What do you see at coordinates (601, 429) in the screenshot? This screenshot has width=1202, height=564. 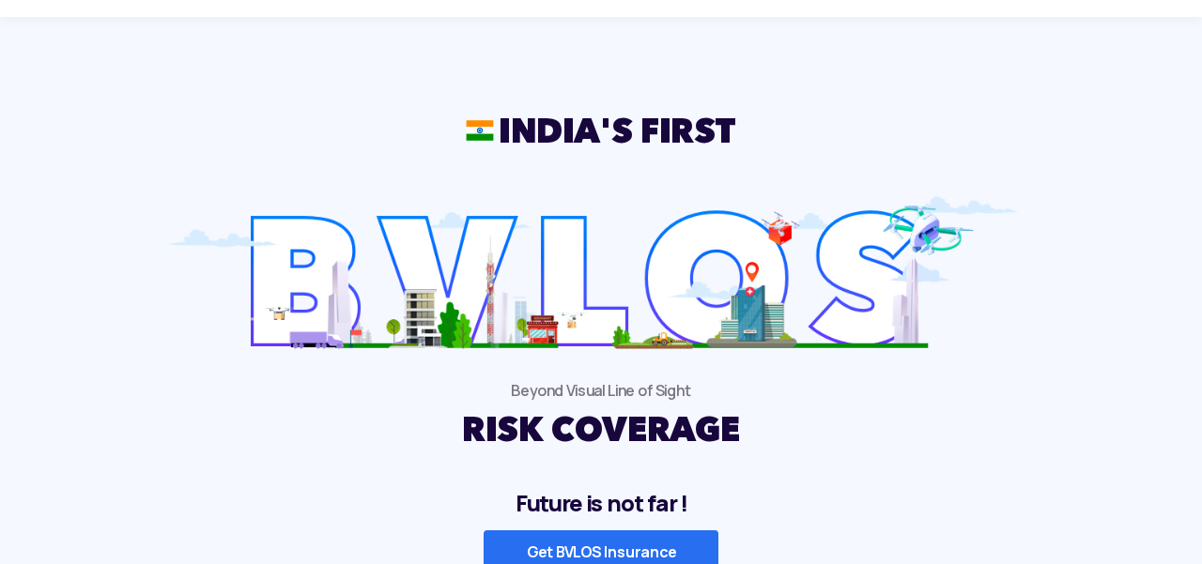 I see `h2: RISK COVERAGE` at bounding box center [601, 429].